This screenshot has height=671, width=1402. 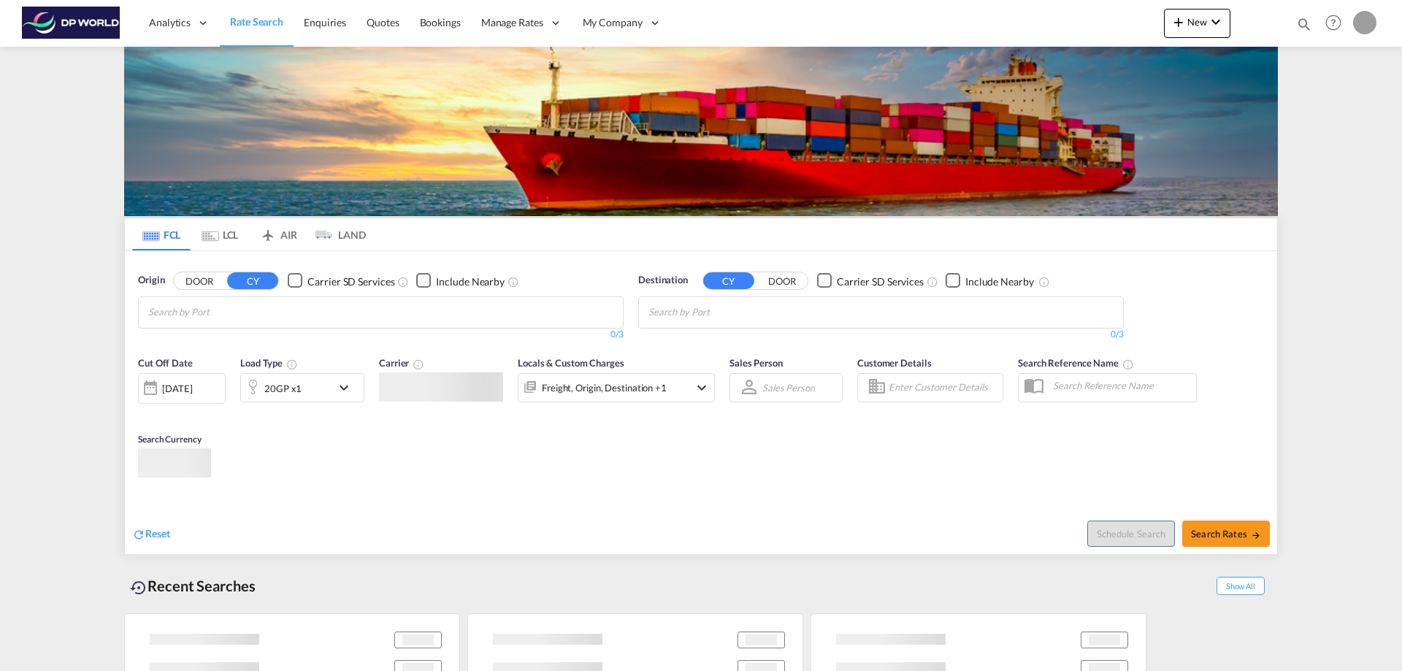 What do you see at coordinates (151, 534) in the screenshot?
I see `div: icon-refreshReset` at bounding box center [151, 534].